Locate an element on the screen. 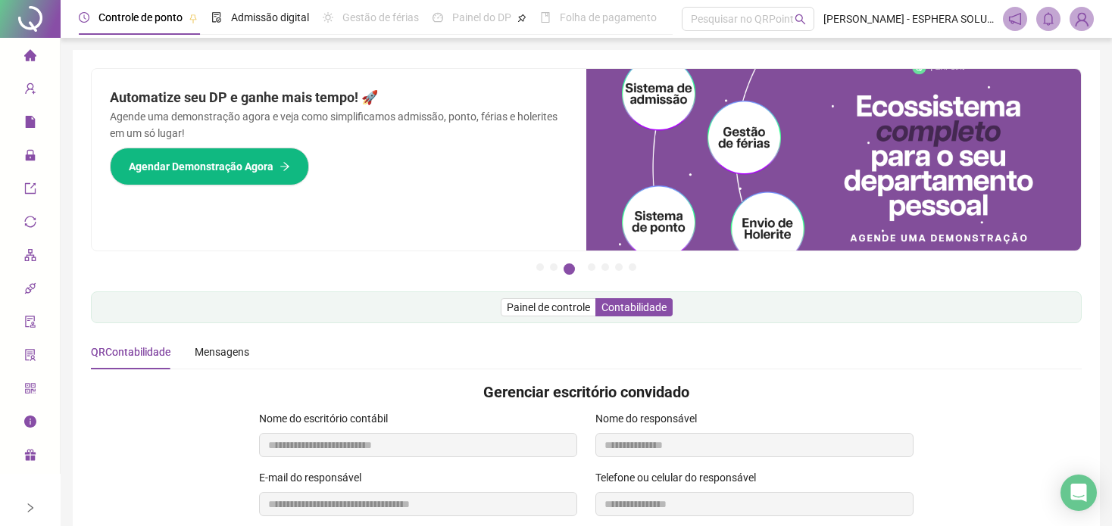 The image size is (1112, 526). button: 7 is located at coordinates (632, 267).